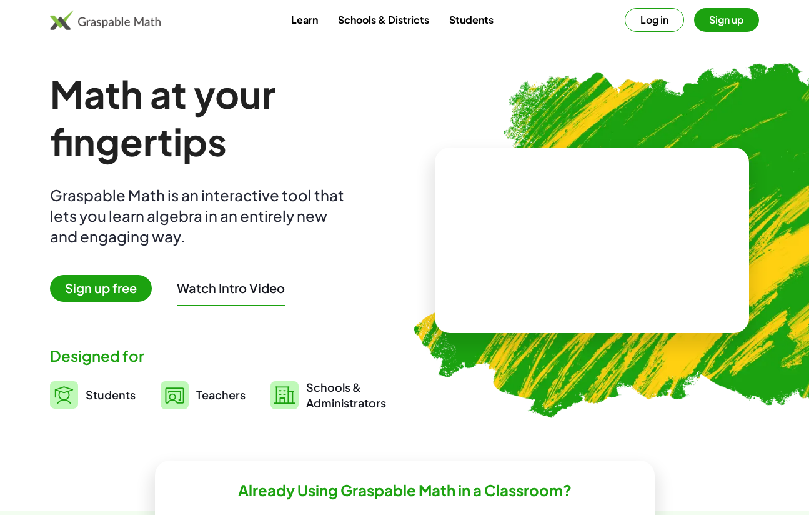  Describe the element at coordinates (101, 288) in the screenshot. I see `span: Sign up free` at that location.